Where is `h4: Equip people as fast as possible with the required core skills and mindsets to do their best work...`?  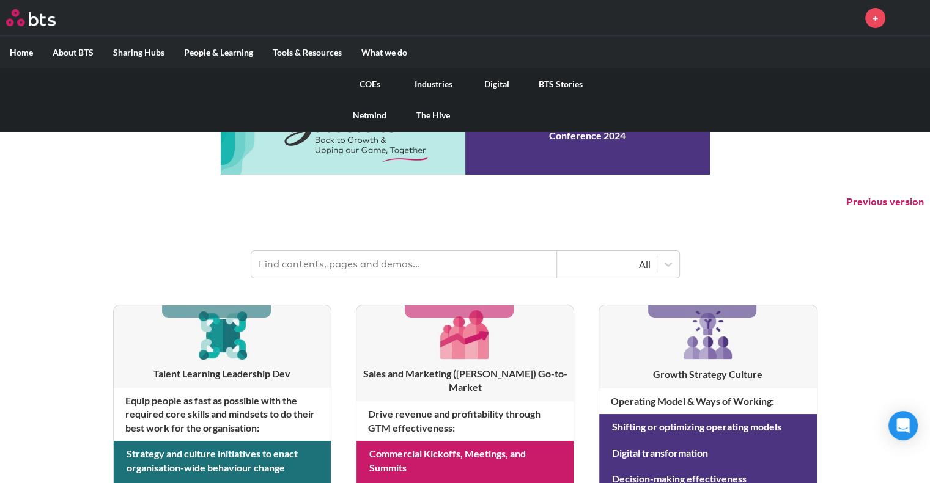 h4: Equip people as fast as possible with the required core skills and mindsets to do their best work... is located at coordinates (222, 414).